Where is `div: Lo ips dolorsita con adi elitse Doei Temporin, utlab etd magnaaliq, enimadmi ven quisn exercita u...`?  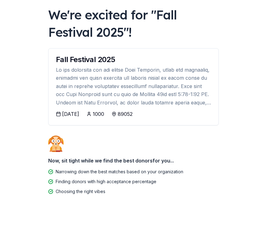 div: Lo ips dolorsita con adi elitse Doei Temporin, utlab etd magnaaliq, enimadmi ven quisn exercita u... is located at coordinates (134, 86).